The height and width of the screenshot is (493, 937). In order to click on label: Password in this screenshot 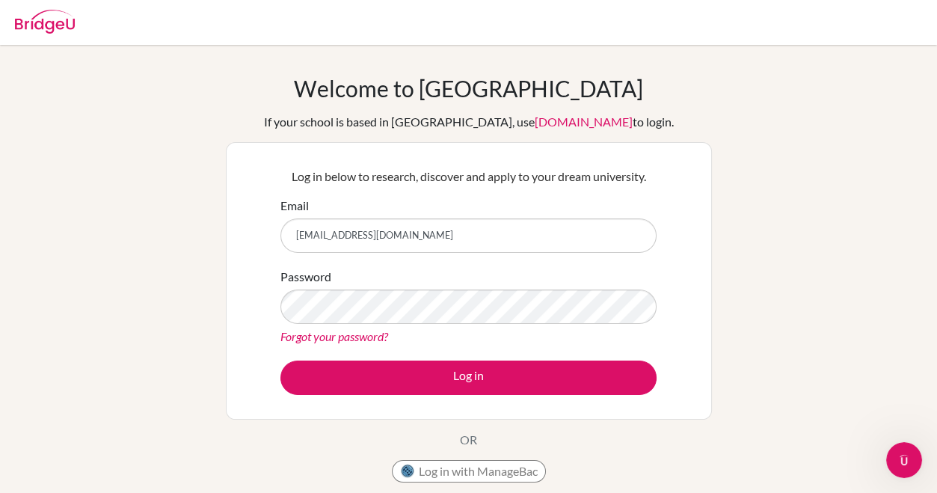, I will do `click(306, 277)`.